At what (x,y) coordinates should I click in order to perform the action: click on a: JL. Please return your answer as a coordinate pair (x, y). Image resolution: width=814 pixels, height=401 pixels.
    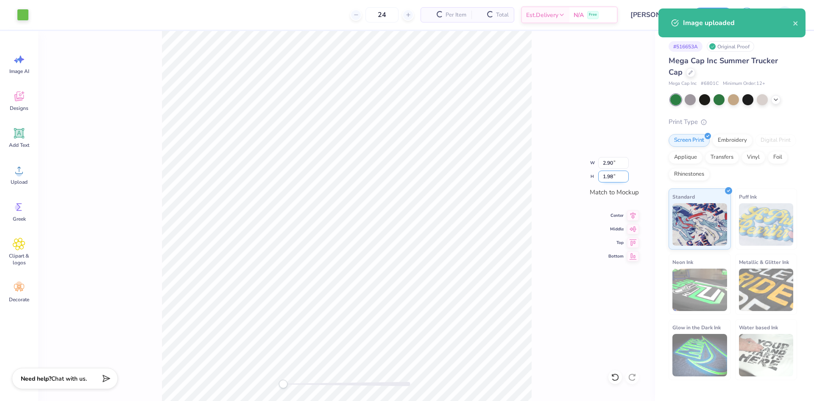
    Looking at the image, I should click on (781, 15).